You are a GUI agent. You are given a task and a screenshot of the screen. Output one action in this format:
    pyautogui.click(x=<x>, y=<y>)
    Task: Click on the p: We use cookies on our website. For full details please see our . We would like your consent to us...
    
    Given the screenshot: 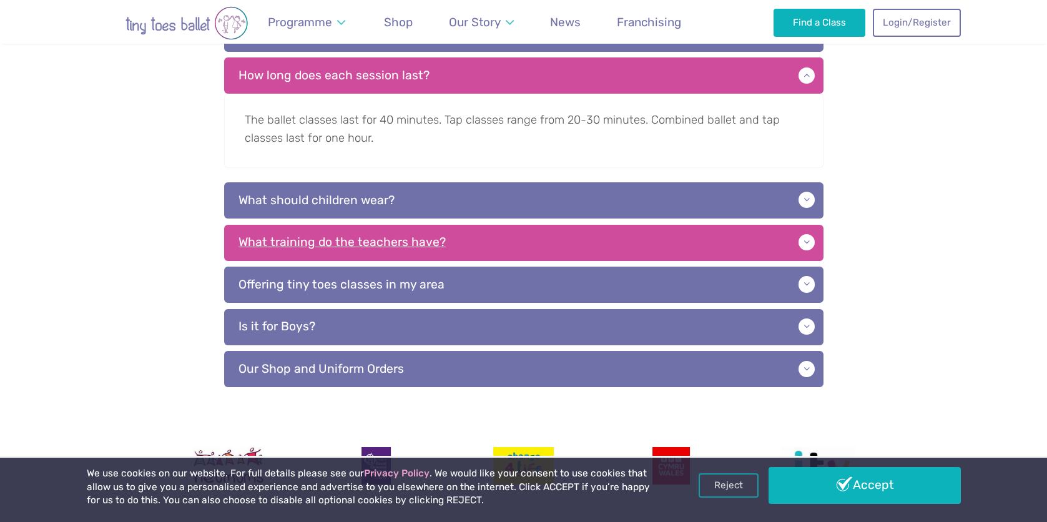 What is the action you would take?
    pyautogui.click(x=371, y=487)
    